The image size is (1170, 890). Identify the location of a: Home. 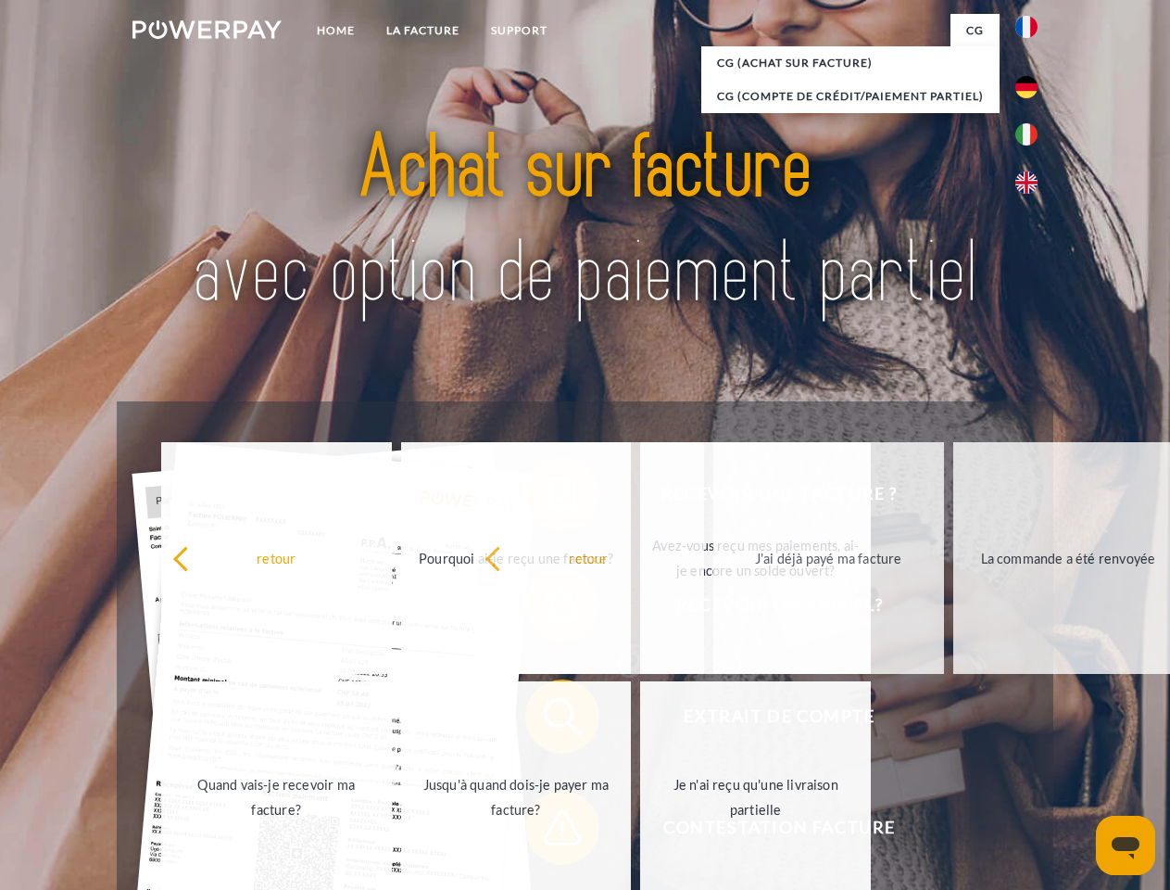
(335, 31).